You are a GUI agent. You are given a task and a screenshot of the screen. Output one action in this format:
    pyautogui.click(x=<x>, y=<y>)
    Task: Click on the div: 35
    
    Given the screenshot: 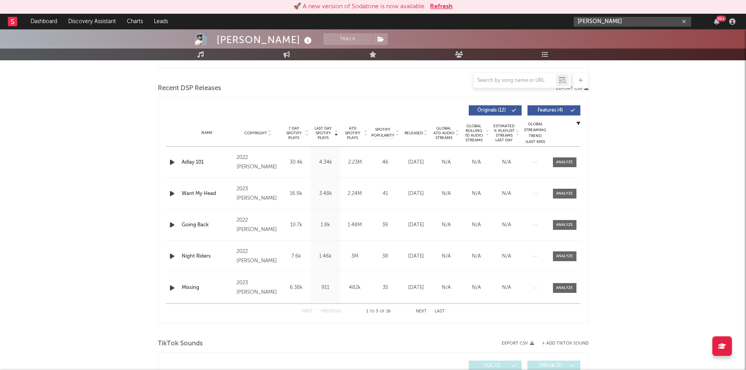 What is the action you would take?
    pyautogui.click(x=385, y=288)
    